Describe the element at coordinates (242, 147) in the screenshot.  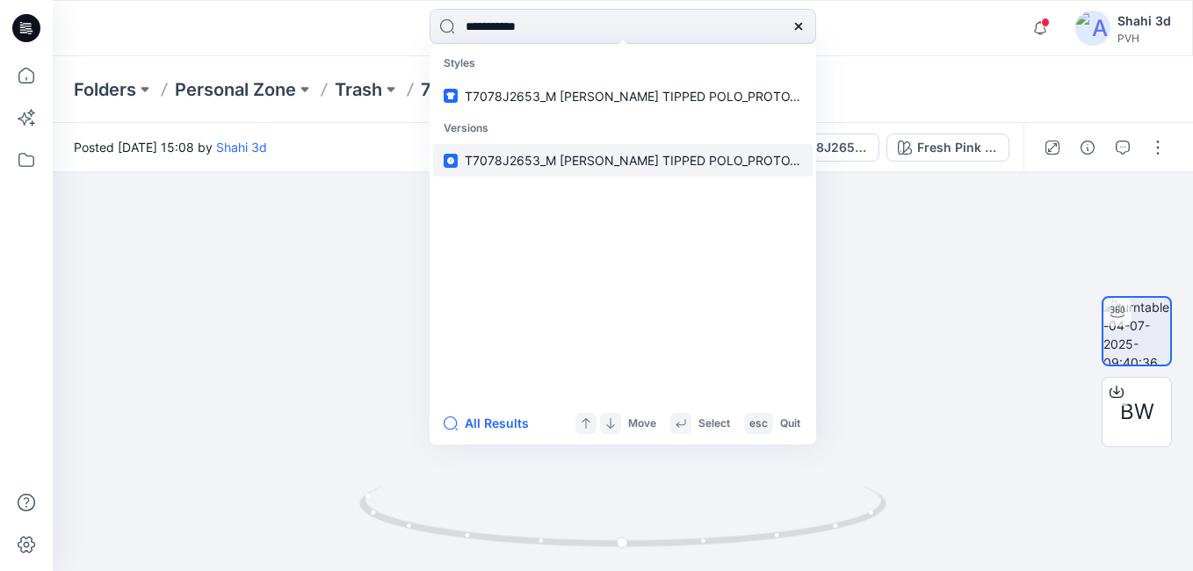
I see `a: Shahi 3d` at that location.